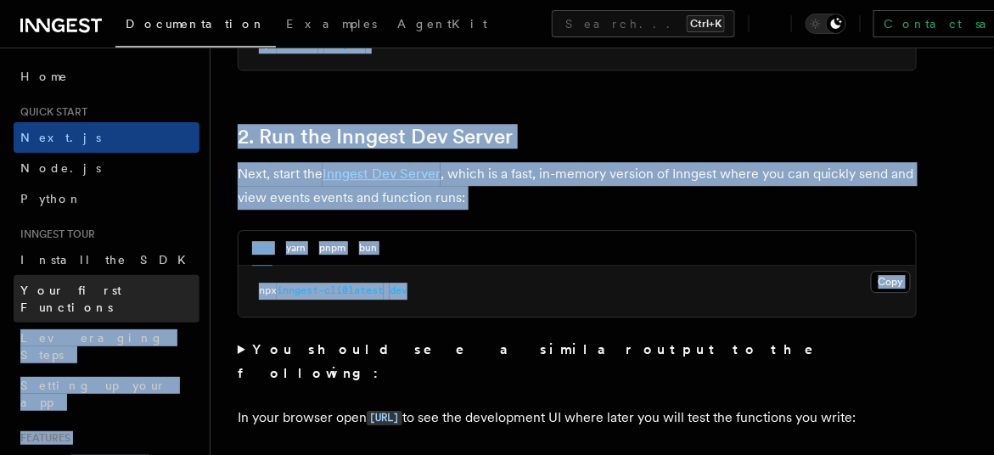 The height and width of the screenshot is (455, 994). Describe the element at coordinates (106, 346) in the screenshot. I see `a: Leveraging Steps` at that location.